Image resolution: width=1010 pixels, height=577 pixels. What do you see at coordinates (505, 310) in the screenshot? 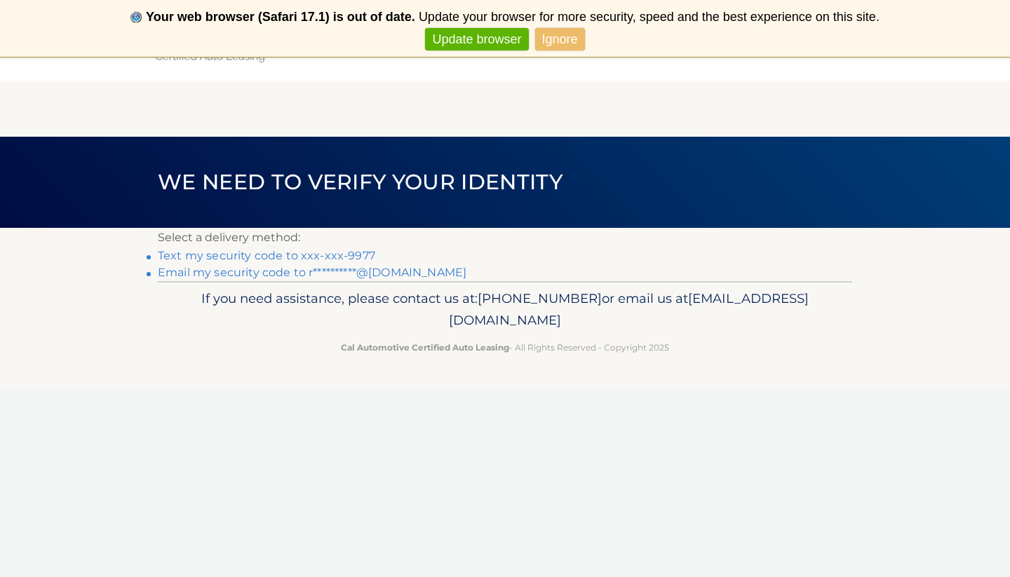
I see `p: If you need assistance, please contact us at: or email us at` at bounding box center [505, 310].